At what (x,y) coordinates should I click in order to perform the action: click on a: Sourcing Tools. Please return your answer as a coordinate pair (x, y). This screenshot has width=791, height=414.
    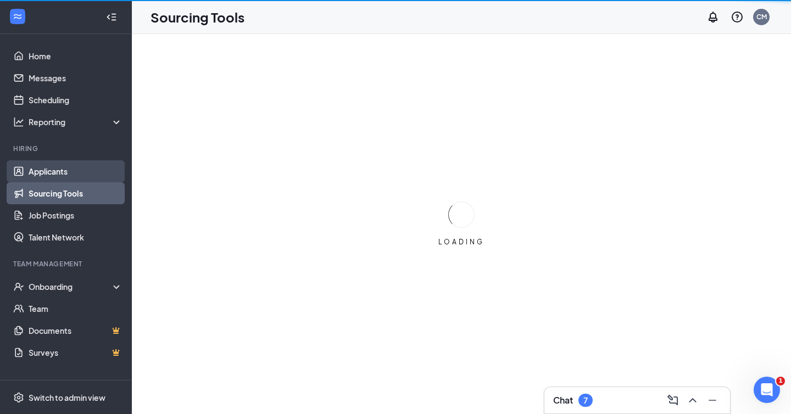
    Looking at the image, I should click on (75, 193).